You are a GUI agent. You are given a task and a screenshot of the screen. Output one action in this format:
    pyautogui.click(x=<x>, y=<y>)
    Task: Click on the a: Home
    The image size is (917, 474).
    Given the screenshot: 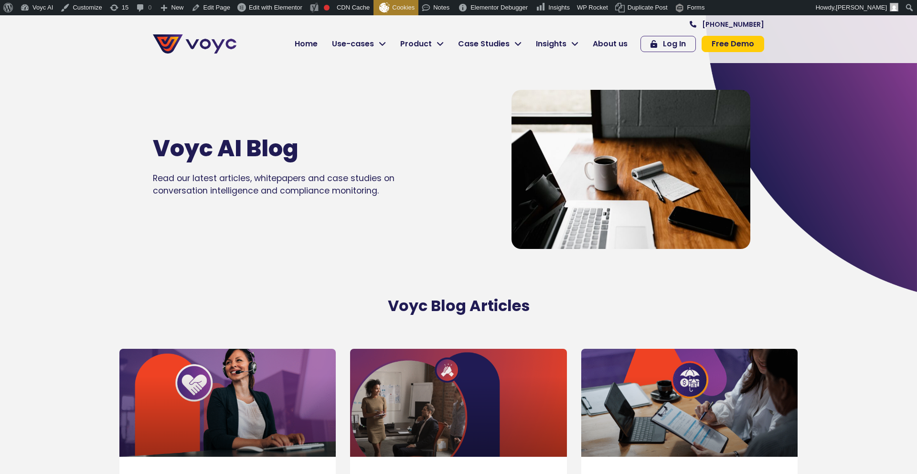 What is the action you would take?
    pyautogui.click(x=306, y=44)
    